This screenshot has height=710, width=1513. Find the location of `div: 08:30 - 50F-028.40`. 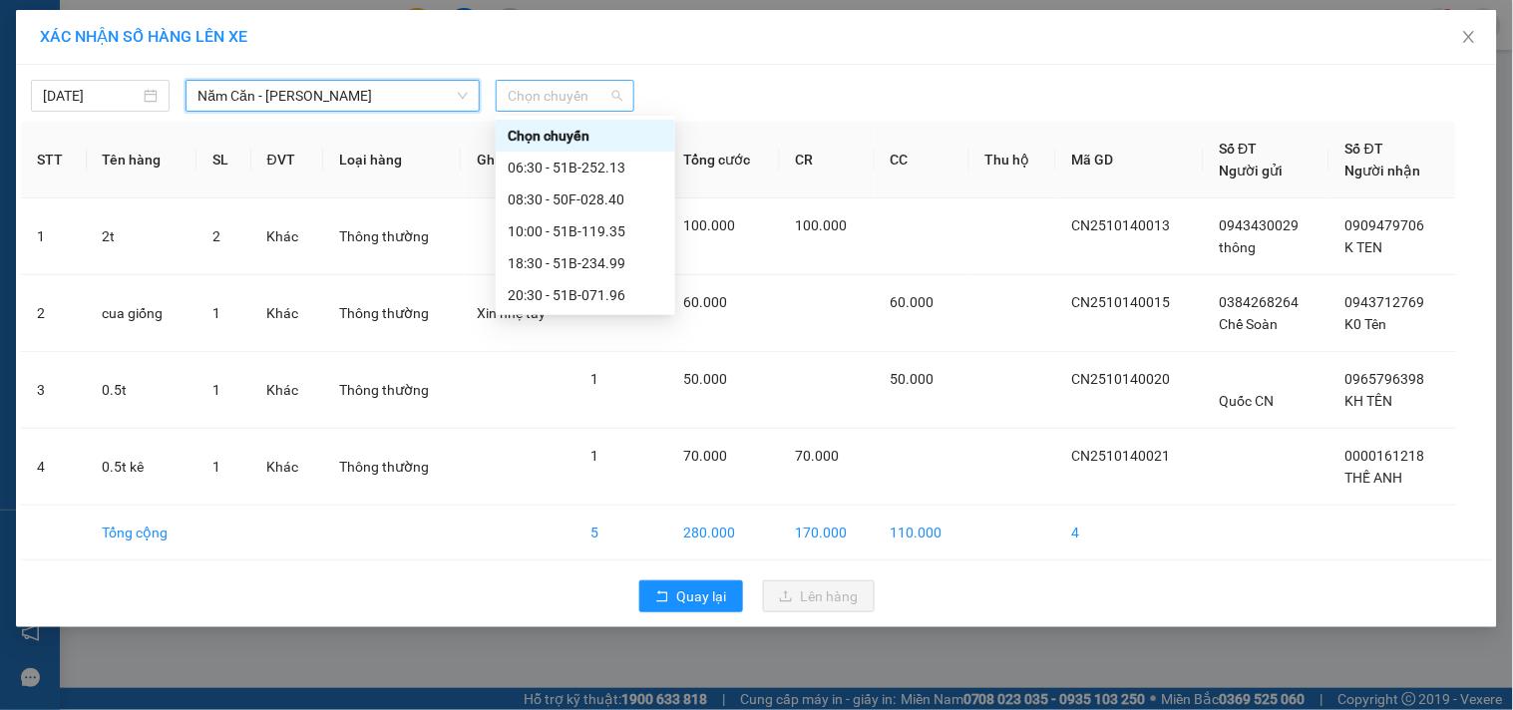

div: 08:30 - 50F-028.40 is located at coordinates (586, 200).